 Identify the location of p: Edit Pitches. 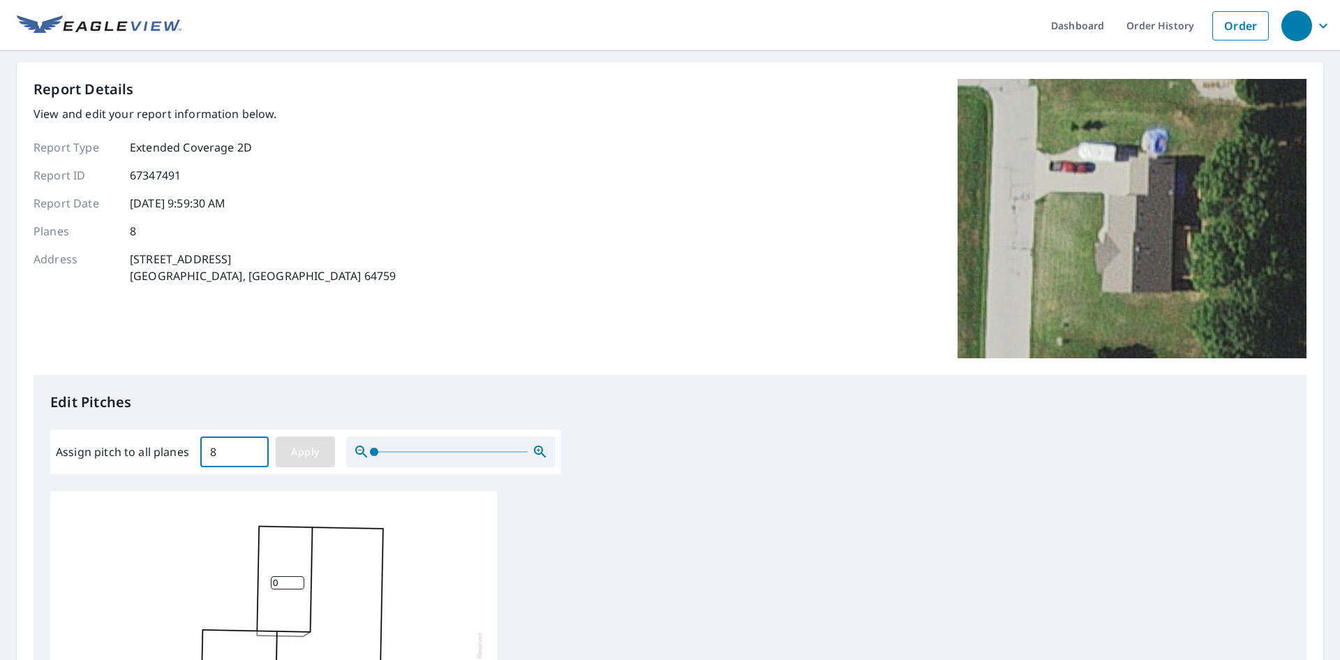
(670, 402).